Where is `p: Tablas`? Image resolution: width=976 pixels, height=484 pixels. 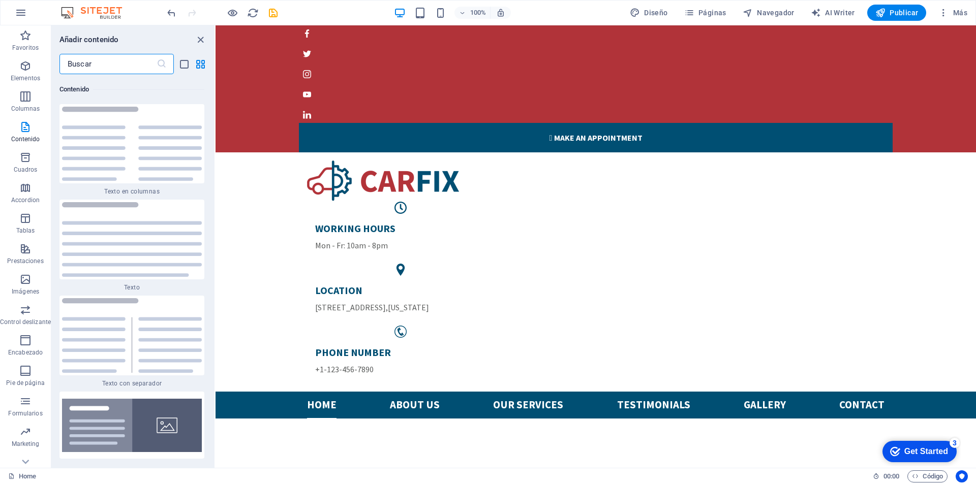
p: Tablas is located at coordinates (25, 231).